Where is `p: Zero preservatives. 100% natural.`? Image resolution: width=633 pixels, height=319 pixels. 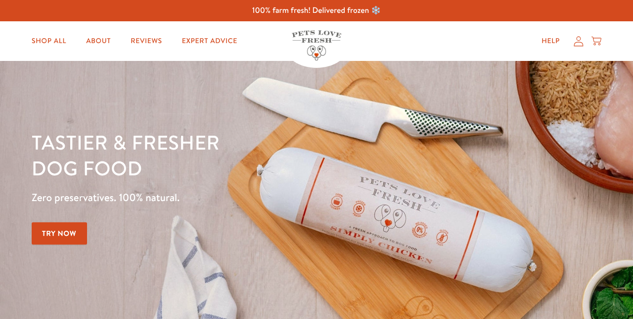
p: Zero preservatives. 100% natural. is located at coordinates (222, 197).